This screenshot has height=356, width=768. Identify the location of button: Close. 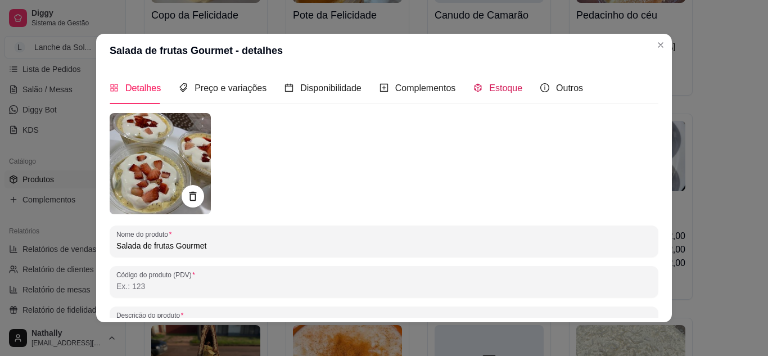
(661, 45).